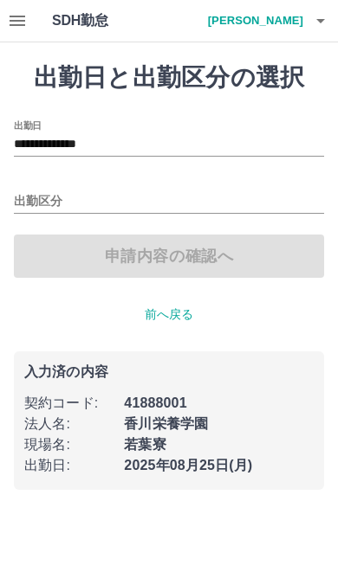 Image resolution: width=338 pixels, height=572 pixels. Describe the element at coordinates (169, 78) in the screenshot. I see `h1: 出勤日と出勤区分の選択` at that location.